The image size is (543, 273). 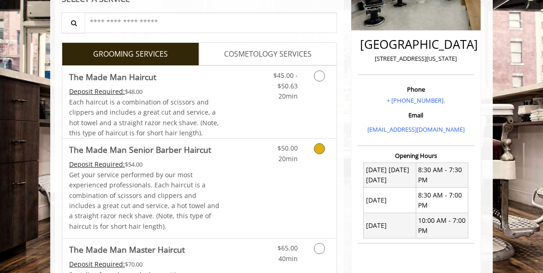 I want to click on span: Each haircut is a combination of scissors and clippers and includes a great cut and service, a ho..., so click(x=144, y=117).